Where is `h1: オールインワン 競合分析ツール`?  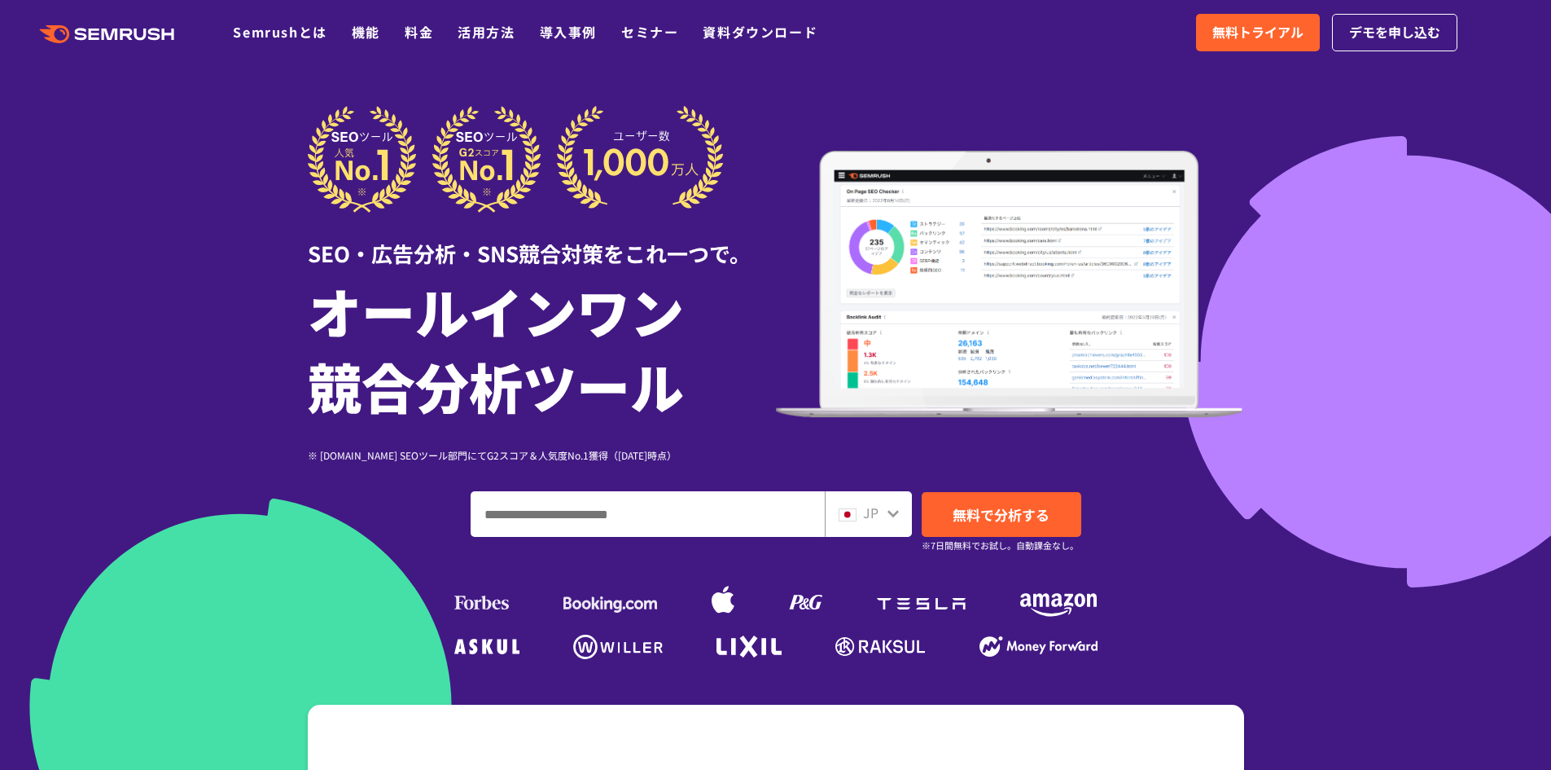 h1: オールインワン 競合分析ツール is located at coordinates (542, 348).